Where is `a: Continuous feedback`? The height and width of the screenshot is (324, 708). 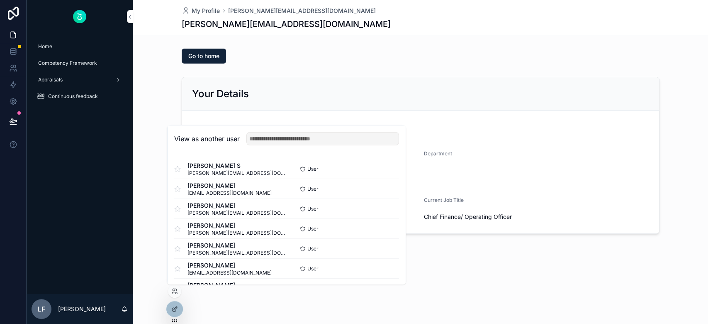 a: Continuous feedback is located at coordinates (80, 96).